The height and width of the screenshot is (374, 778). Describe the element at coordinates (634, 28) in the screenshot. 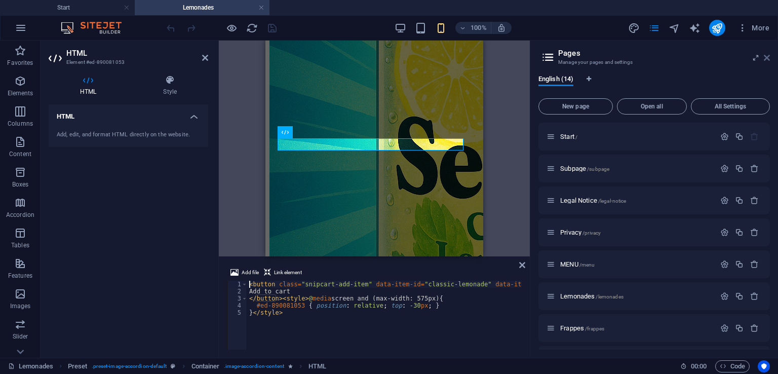

I see `button: design` at that location.